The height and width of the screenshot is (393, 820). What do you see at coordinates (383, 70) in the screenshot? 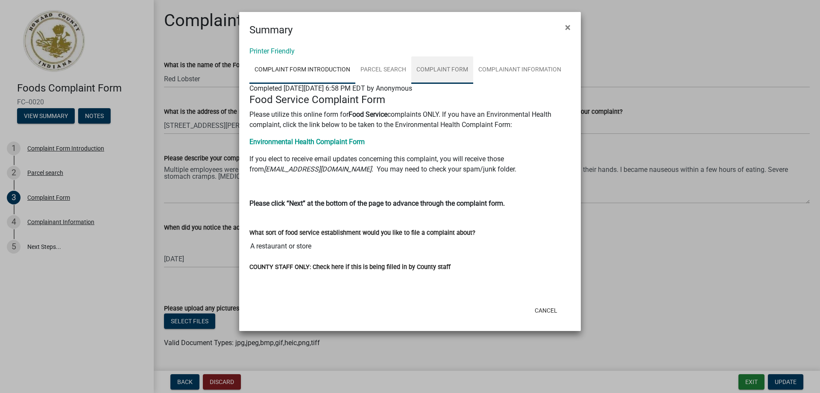
I see `a: Parcel search` at bounding box center [383, 70].